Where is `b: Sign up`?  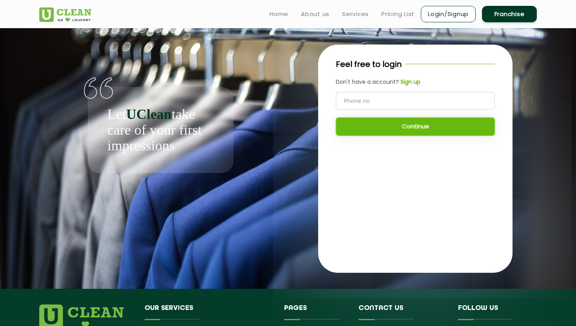
b: Sign up is located at coordinates (410, 82).